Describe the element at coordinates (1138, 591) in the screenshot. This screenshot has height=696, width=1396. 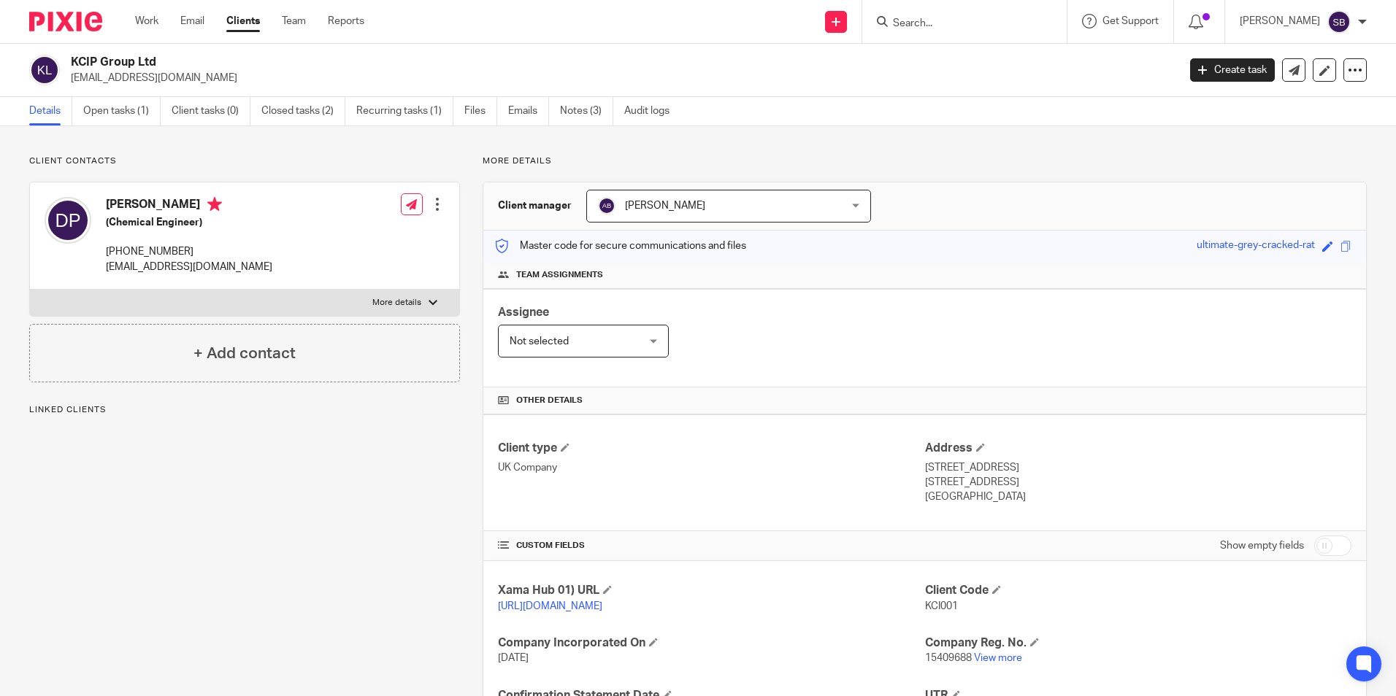
I see `h4: Client Code` at that location.